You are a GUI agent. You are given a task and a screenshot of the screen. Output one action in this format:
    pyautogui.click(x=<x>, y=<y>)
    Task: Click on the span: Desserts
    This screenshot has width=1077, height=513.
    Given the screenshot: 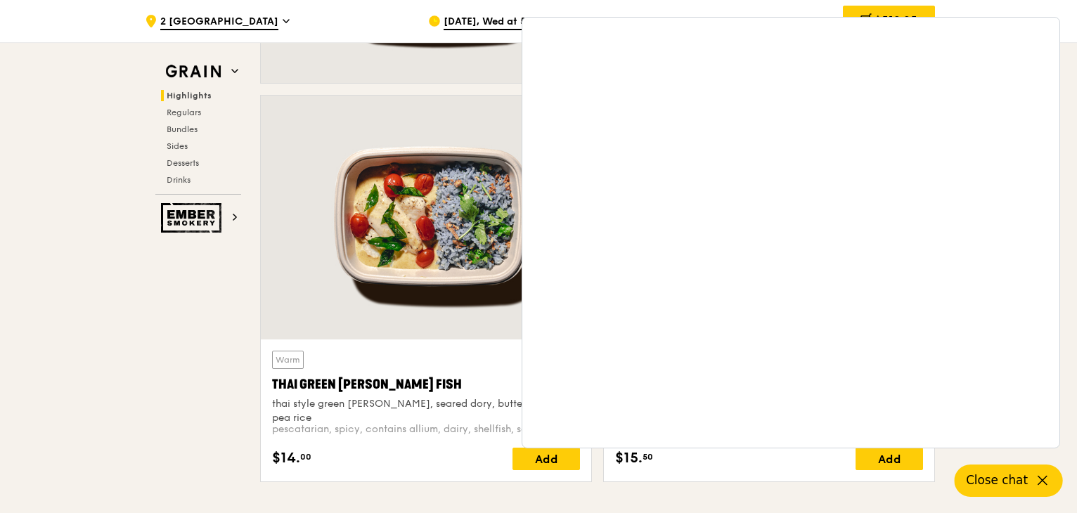 What is the action you would take?
    pyautogui.click(x=183, y=163)
    